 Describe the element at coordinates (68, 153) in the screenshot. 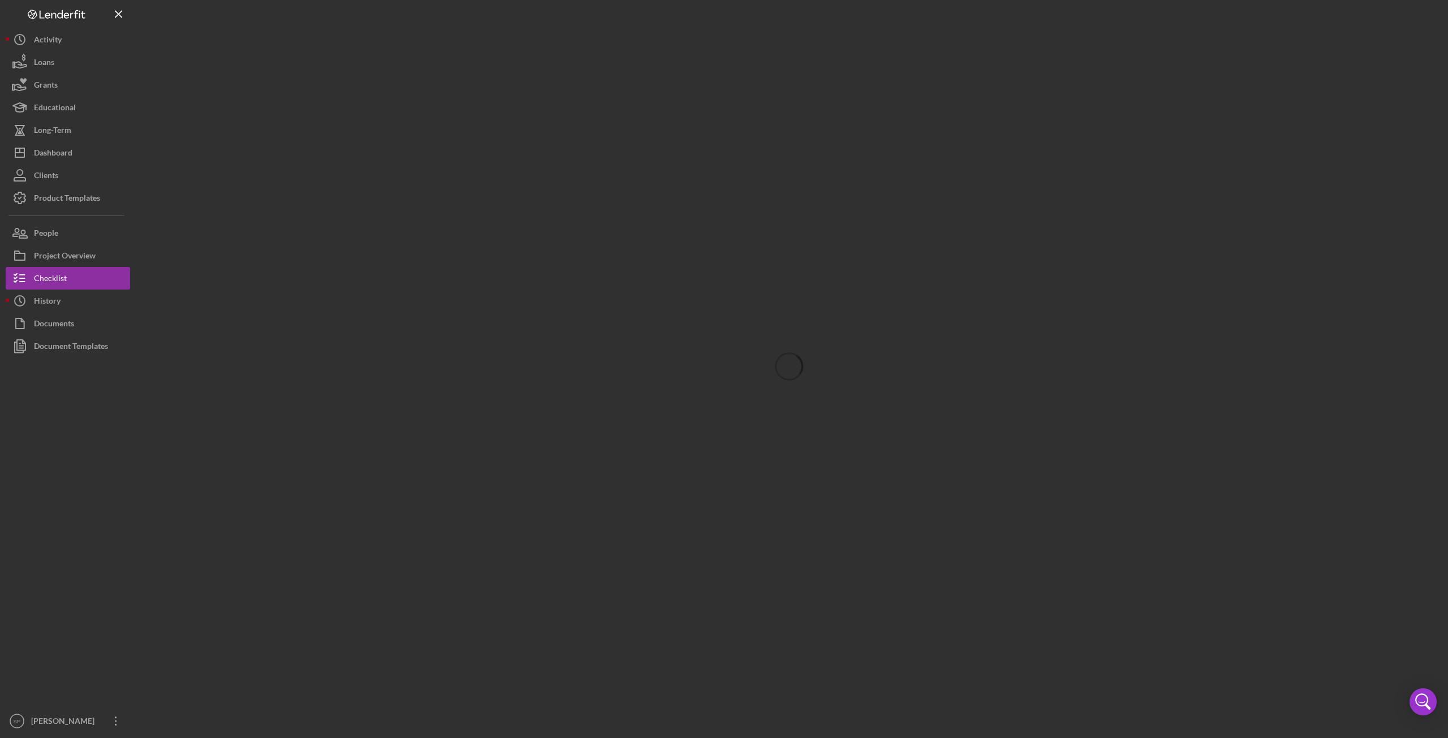

I see `a: Dashboard` at that location.